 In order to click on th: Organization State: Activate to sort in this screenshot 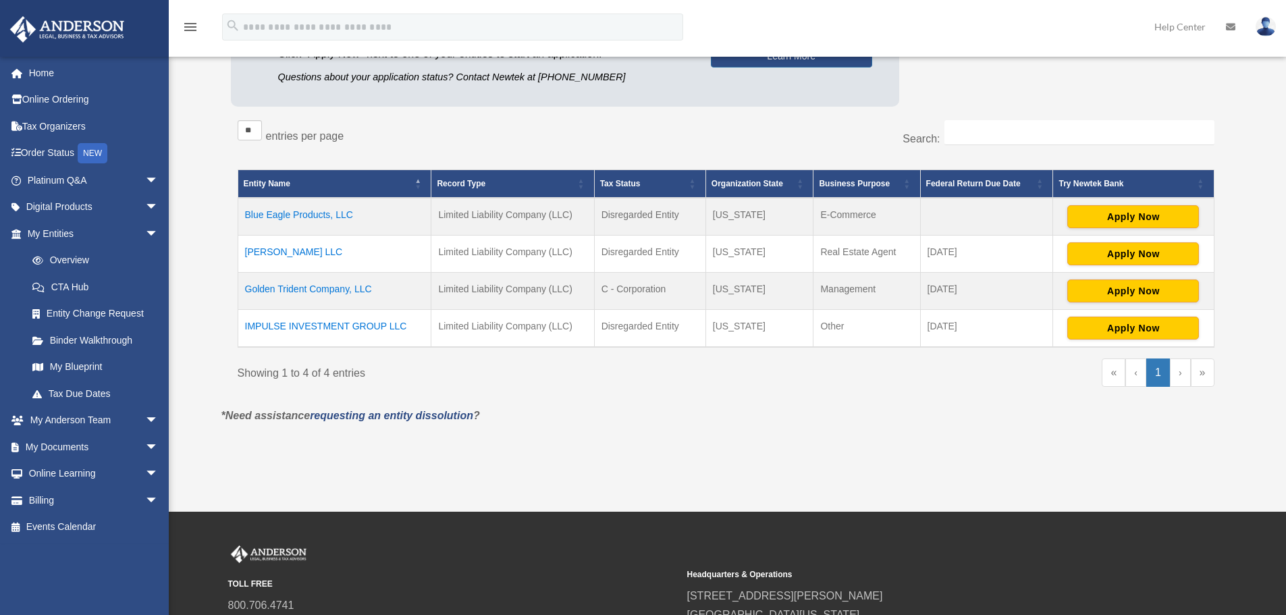, I will do `click(760, 184)`.